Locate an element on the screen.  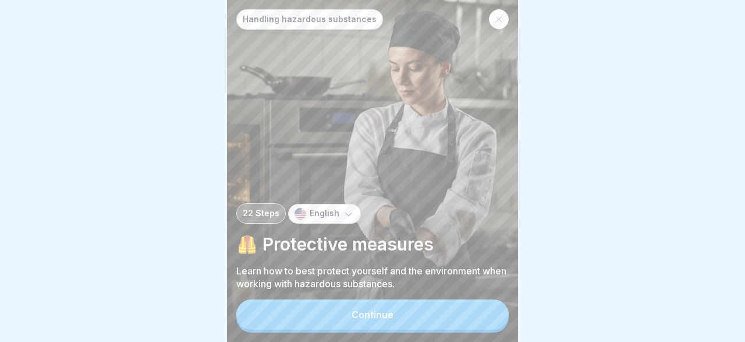
p: English is located at coordinates (324, 213).